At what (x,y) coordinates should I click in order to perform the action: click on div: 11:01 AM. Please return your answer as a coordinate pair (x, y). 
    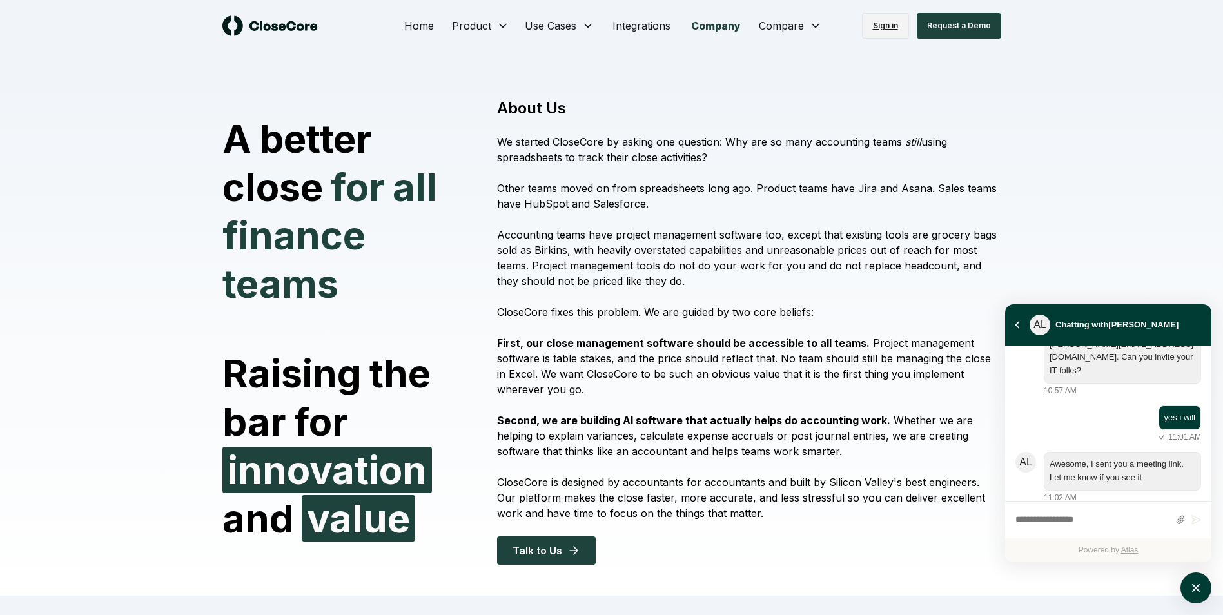
    Looking at the image, I should click on (1177, 437).